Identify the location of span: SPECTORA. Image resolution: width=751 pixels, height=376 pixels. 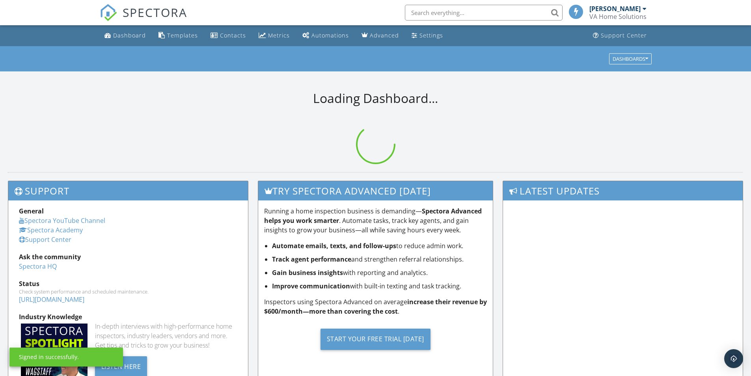
(155, 12).